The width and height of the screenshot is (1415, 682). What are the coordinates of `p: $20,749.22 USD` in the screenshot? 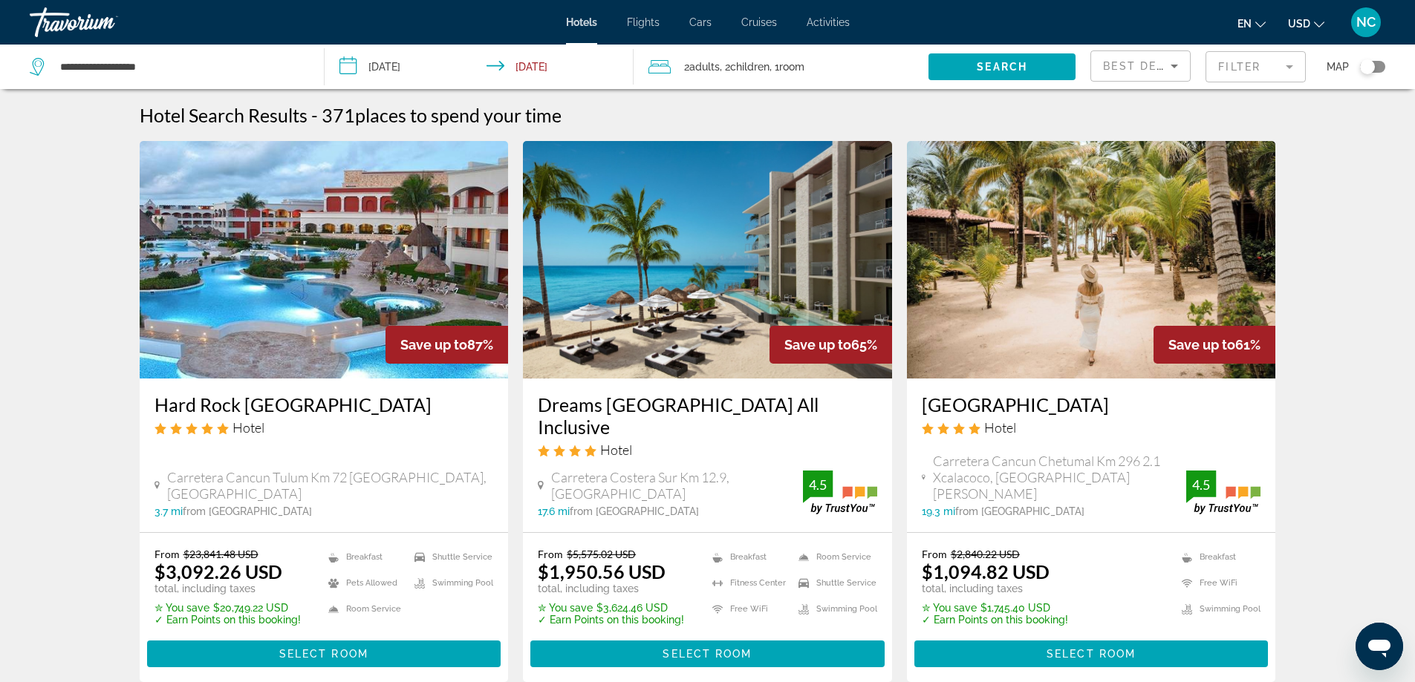 It's located at (227, 608).